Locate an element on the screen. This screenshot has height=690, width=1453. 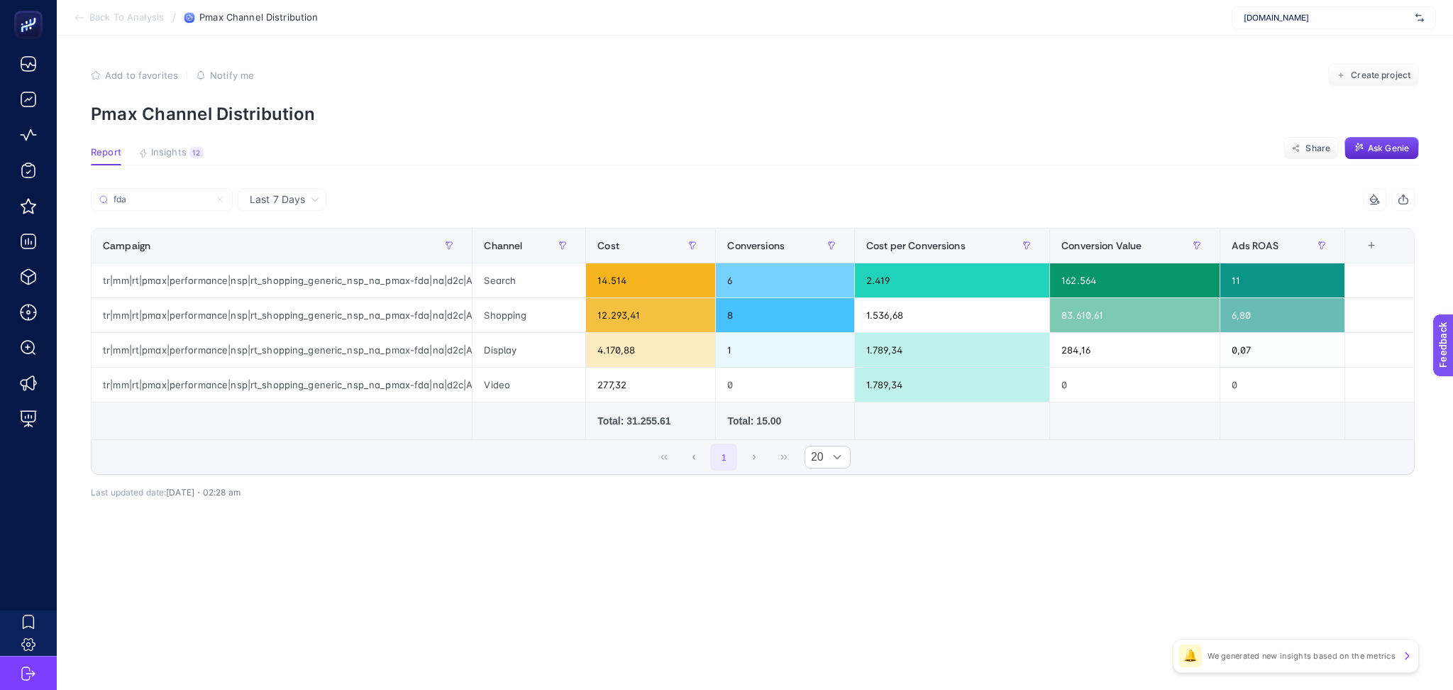
span: Create project is located at coordinates (1381, 75).